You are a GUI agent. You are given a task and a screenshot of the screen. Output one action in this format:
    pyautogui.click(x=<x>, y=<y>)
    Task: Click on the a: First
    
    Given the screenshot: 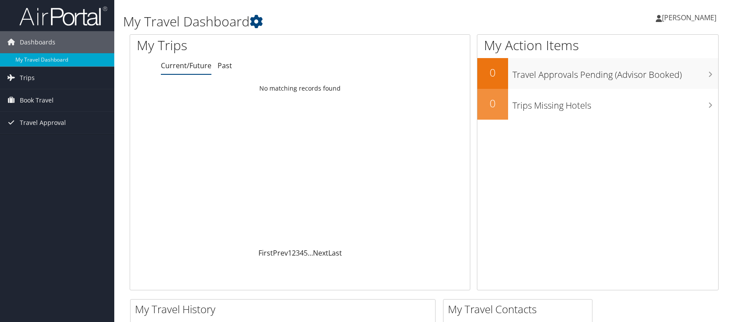 What is the action you would take?
    pyautogui.click(x=266, y=253)
    